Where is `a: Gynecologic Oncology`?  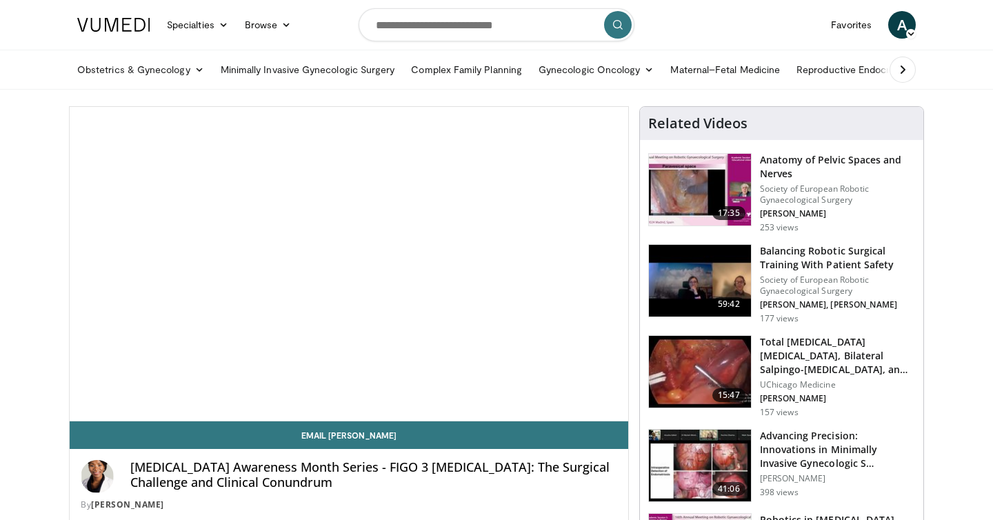
a: Gynecologic Oncology is located at coordinates (596, 70).